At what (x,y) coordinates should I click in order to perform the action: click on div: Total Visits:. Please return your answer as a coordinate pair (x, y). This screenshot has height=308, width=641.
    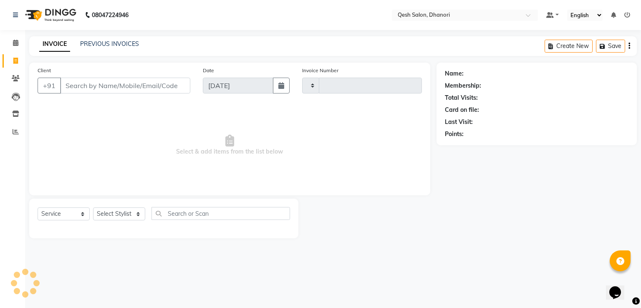
    Looking at the image, I should click on (461, 98).